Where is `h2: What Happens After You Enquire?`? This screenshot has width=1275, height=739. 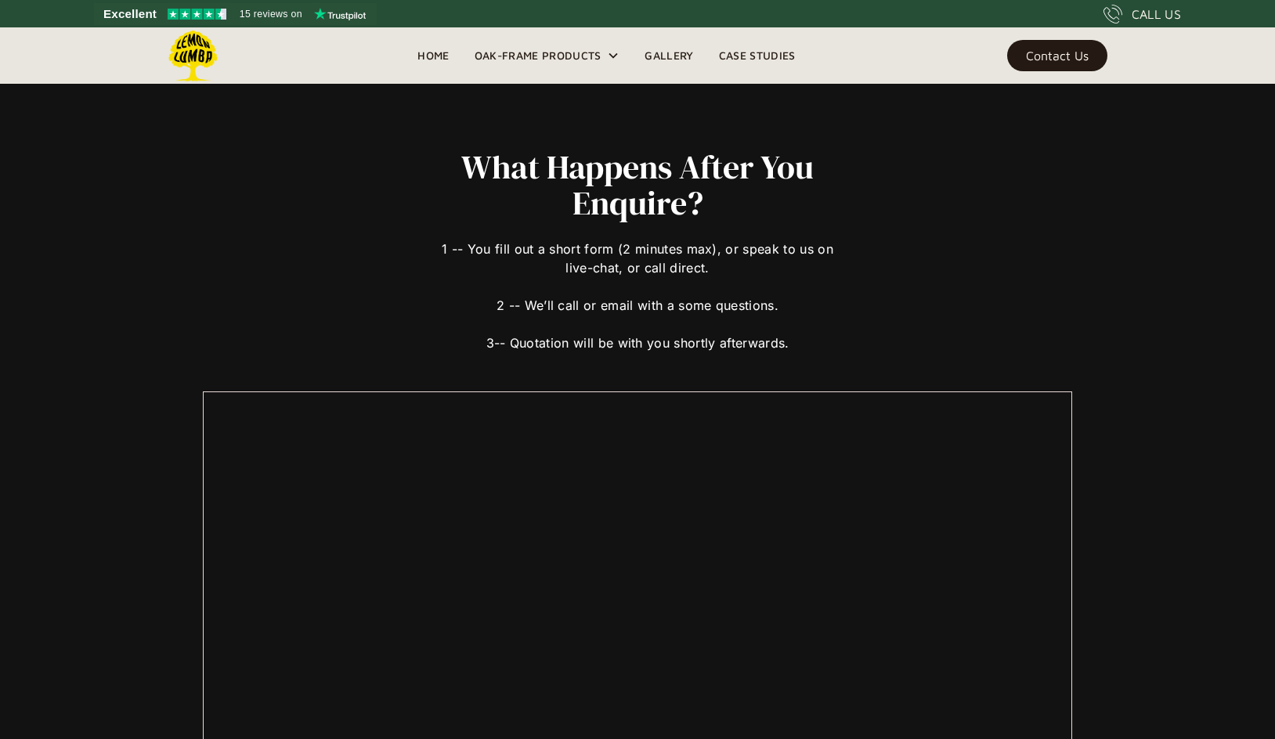
h2: What Happens After You Enquire? is located at coordinates (637, 185).